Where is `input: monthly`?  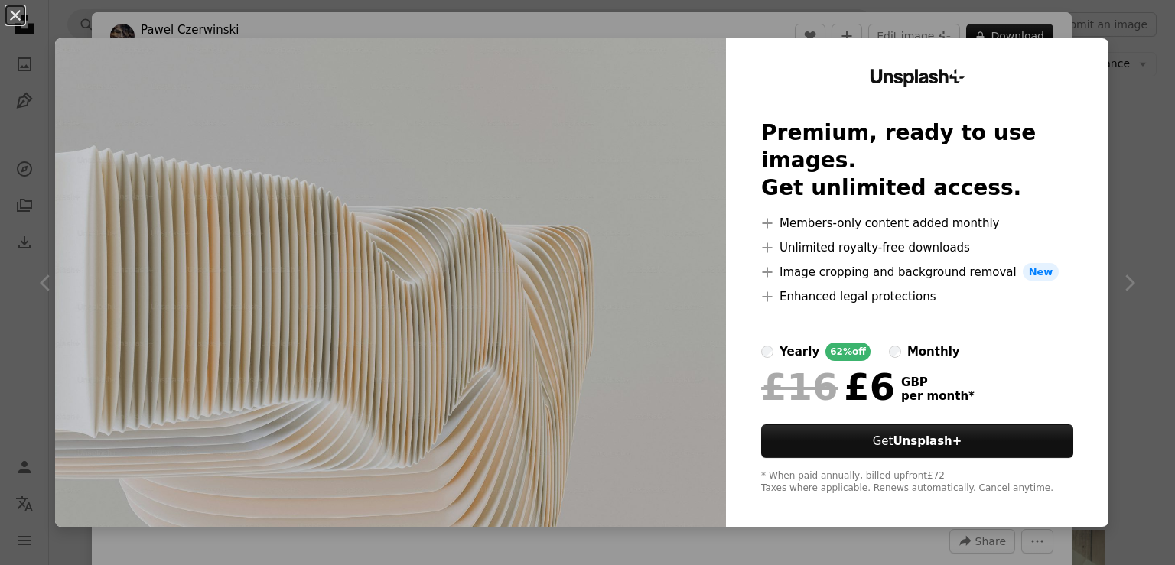 input: monthly is located at coordinates (895, 352).